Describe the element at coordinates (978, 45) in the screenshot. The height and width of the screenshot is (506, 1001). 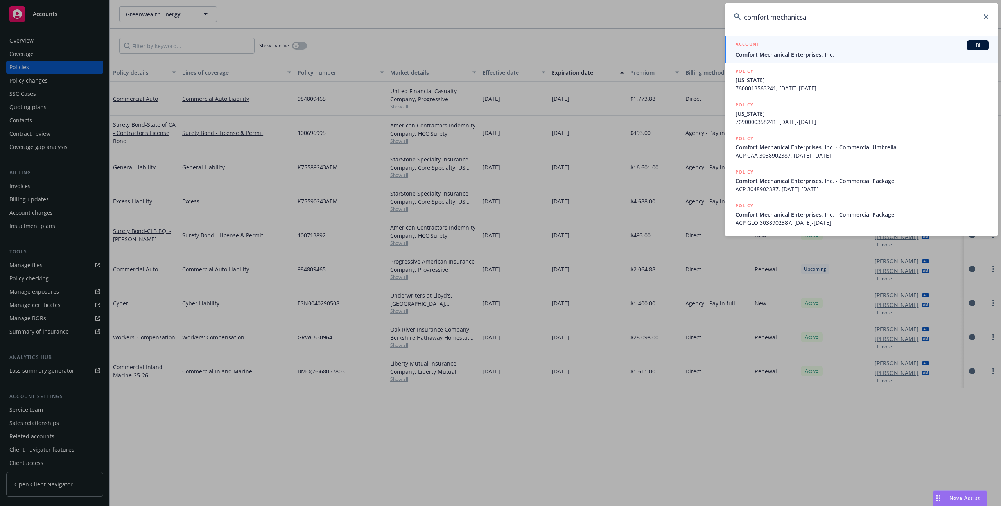
I see `span: BI` at that location.